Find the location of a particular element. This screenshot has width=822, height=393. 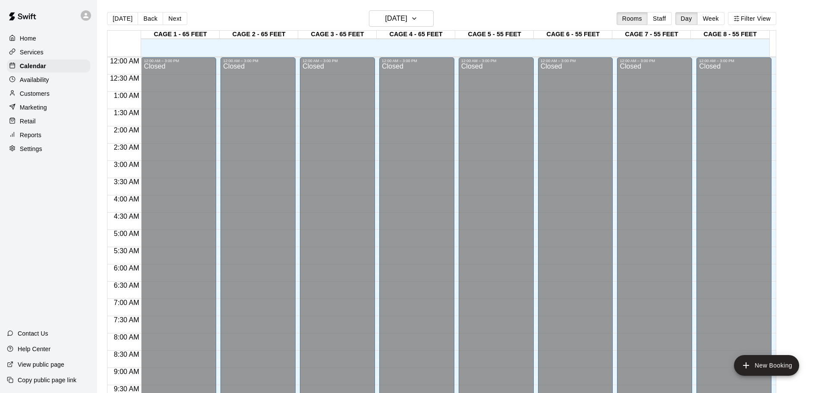

span: 12:30 AM is located at coordinates (125, 78).